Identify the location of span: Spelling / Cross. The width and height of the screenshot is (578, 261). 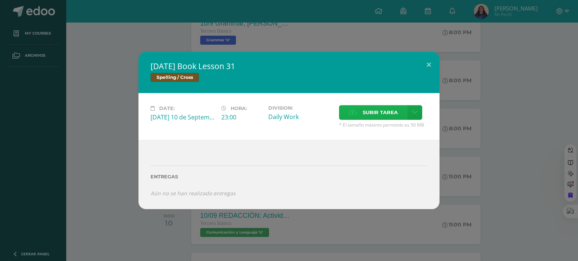
(175, 78).